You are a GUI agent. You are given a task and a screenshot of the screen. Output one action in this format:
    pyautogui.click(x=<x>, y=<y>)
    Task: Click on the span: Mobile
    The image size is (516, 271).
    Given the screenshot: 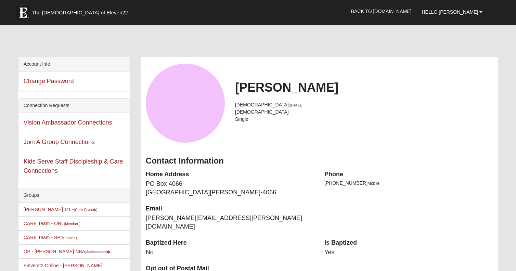 What is the action you would take?
    pyautogui.click(x=374, y=184)
    